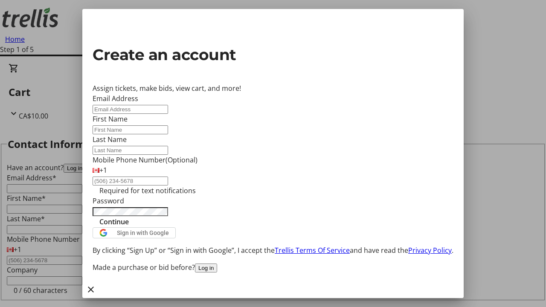  Describe the element at coordinates (273, 88) in the screenshot. I see `div: Assign tickets, make bids, view cart, and more!` at that location.